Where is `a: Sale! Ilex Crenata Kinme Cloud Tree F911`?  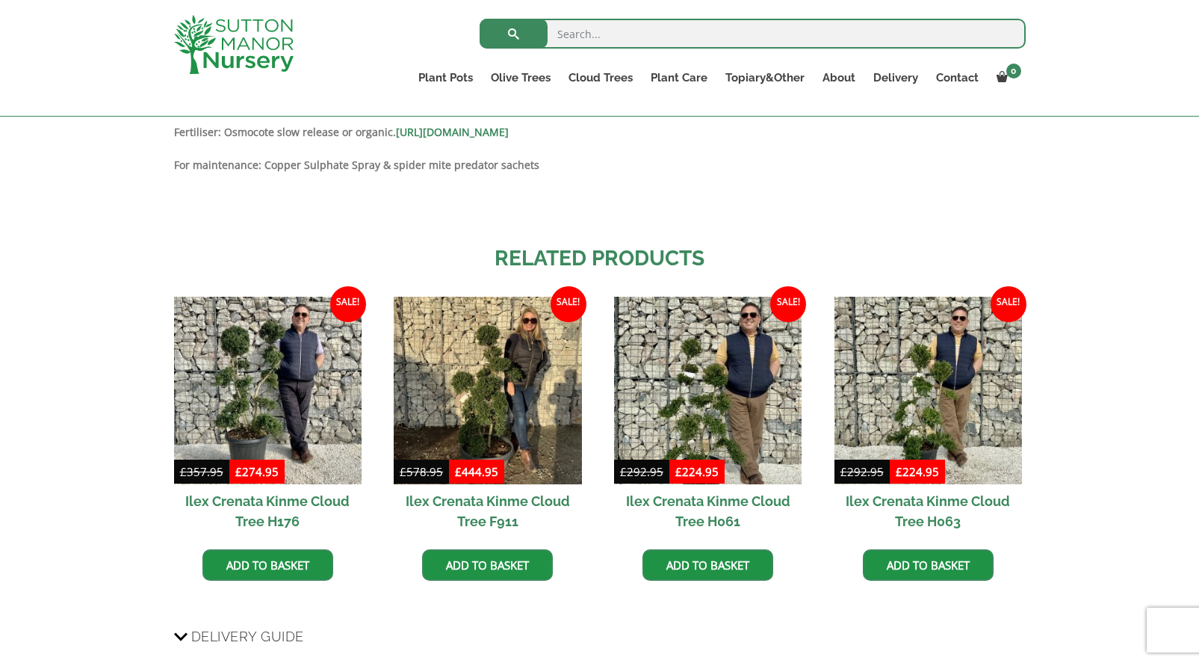
a: Sale! Ilex Crenata Kinme Cloud Tree F911 is located at coordinates (487, 417).